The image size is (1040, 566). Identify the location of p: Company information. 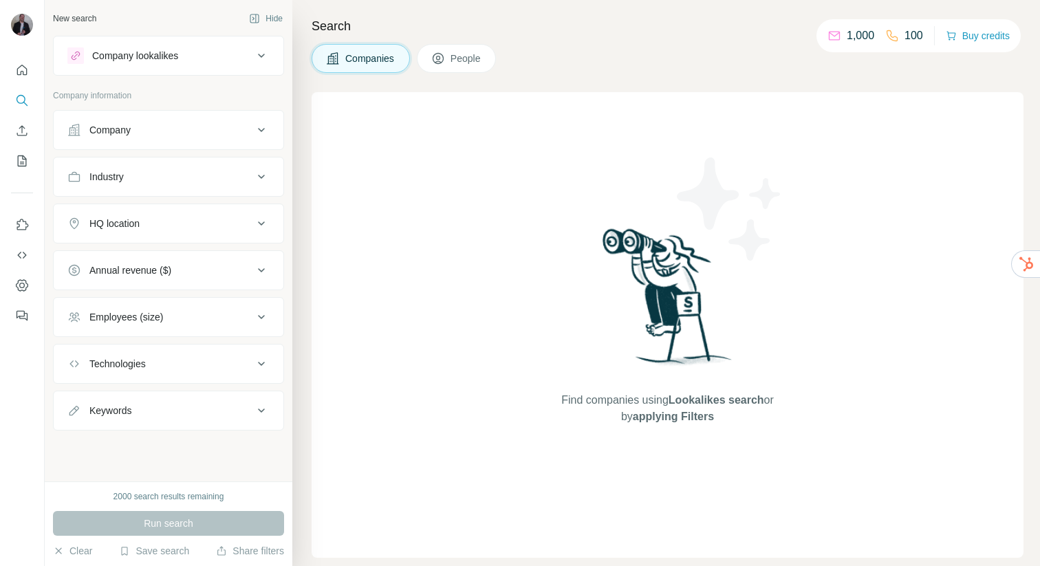
(168, 96).